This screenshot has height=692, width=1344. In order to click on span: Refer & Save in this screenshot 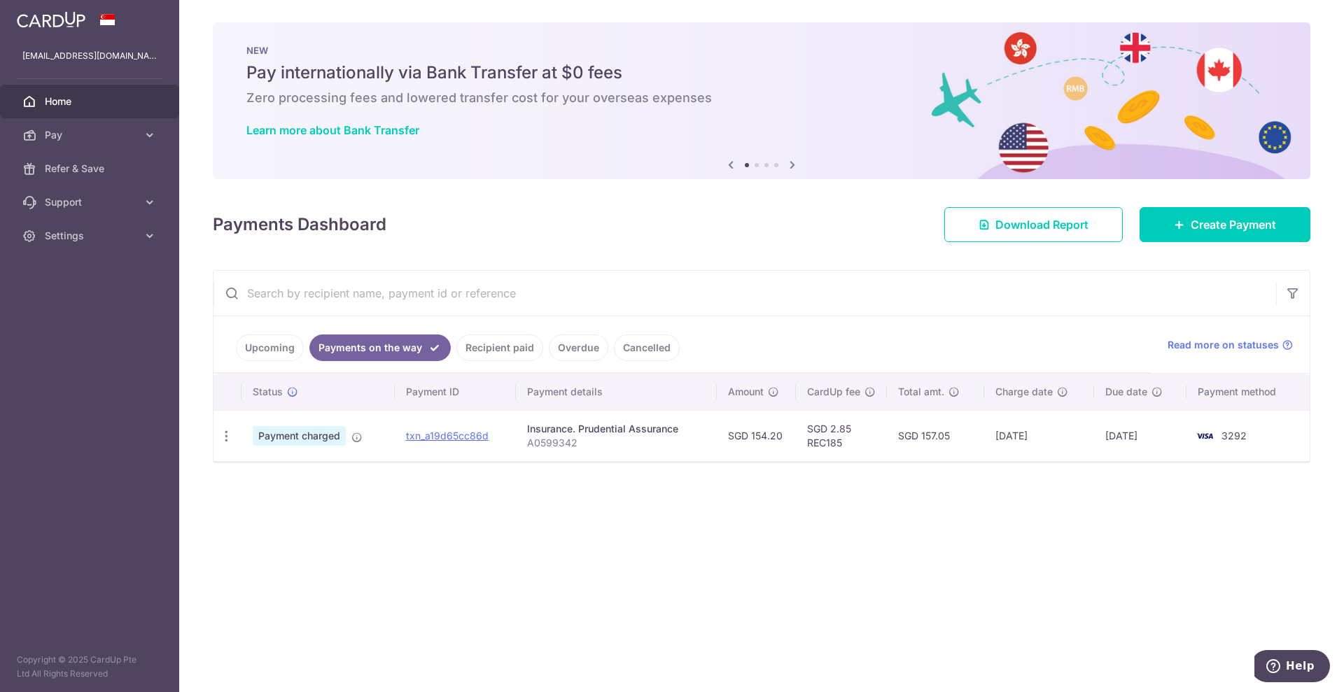, I will do `click(91, 169)`.